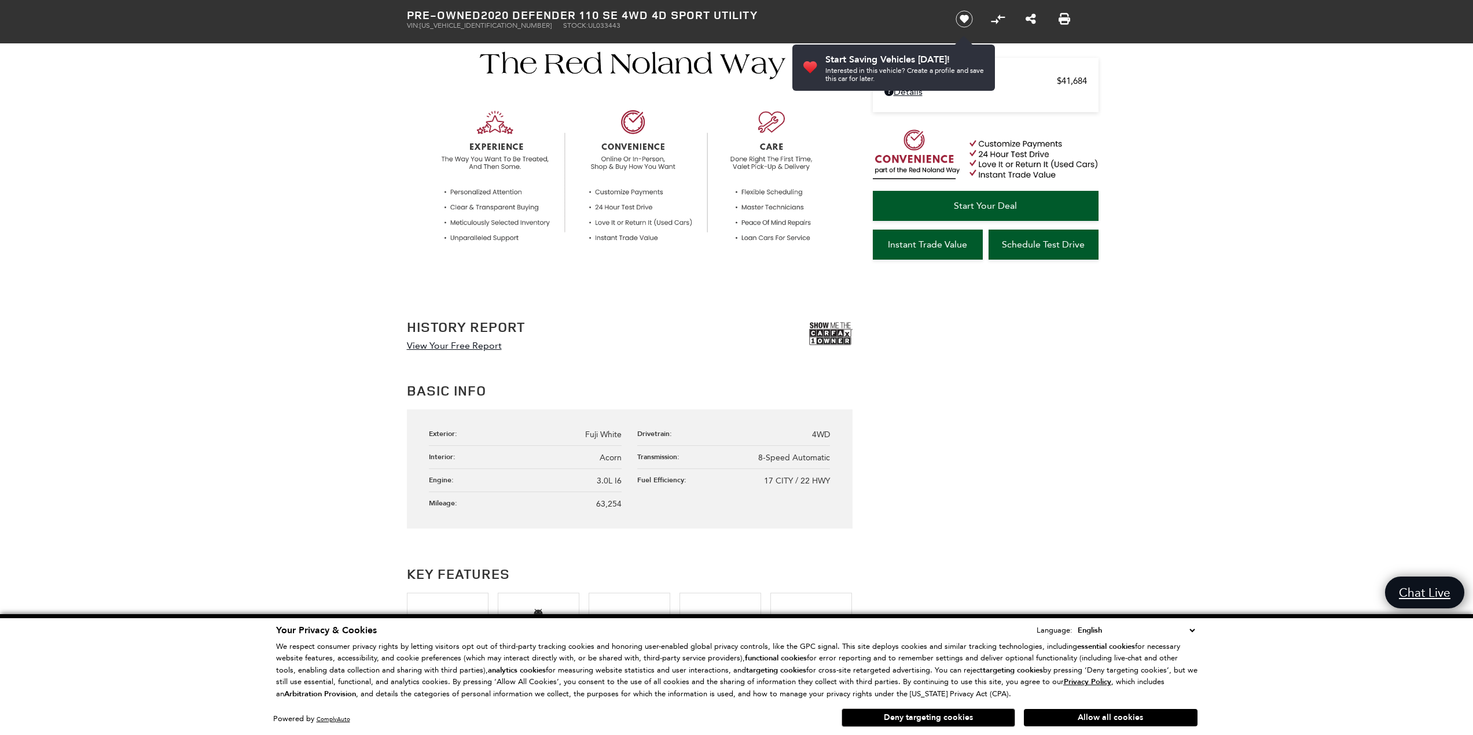  What do you see at coordinates (609, 481) in the screenshot?
I see `span: 3.0L I6` at bounding box center [609, 481].